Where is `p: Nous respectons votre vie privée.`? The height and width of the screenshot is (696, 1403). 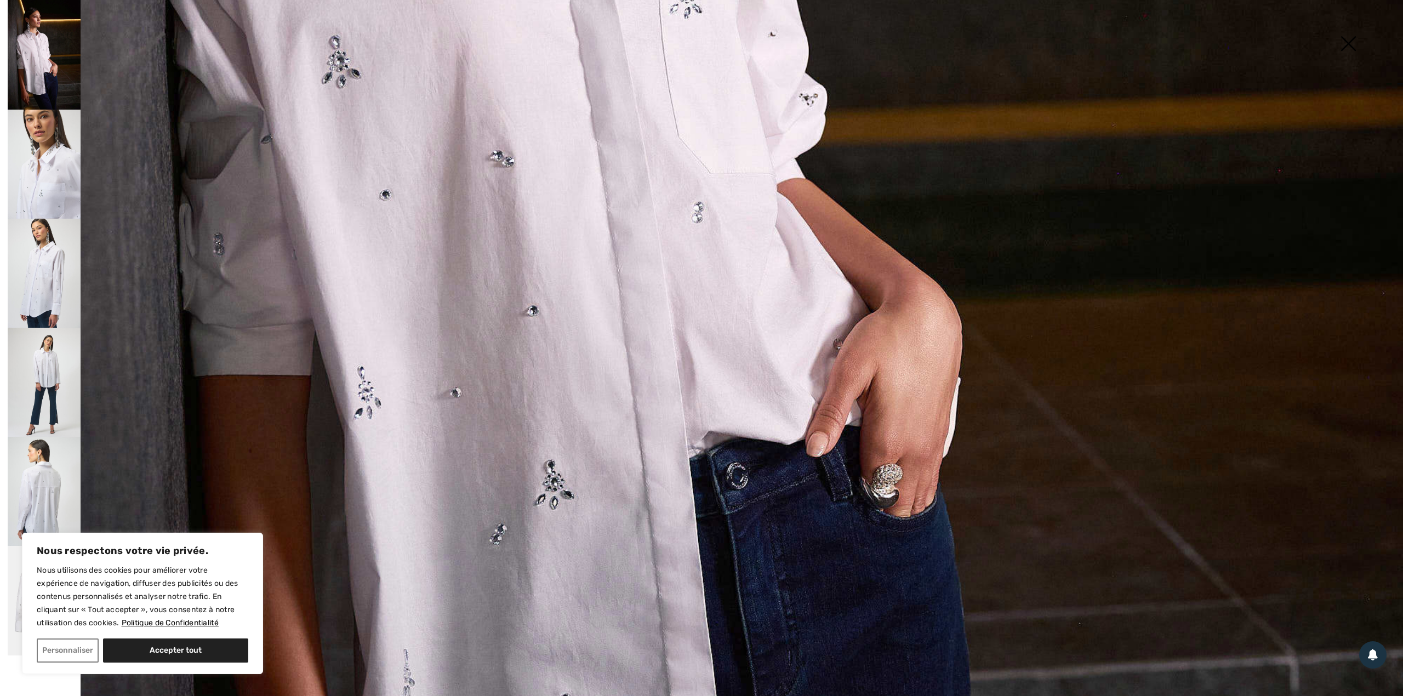
p: Nous respectons votre vie privée. is located at coordinates (142, 551).